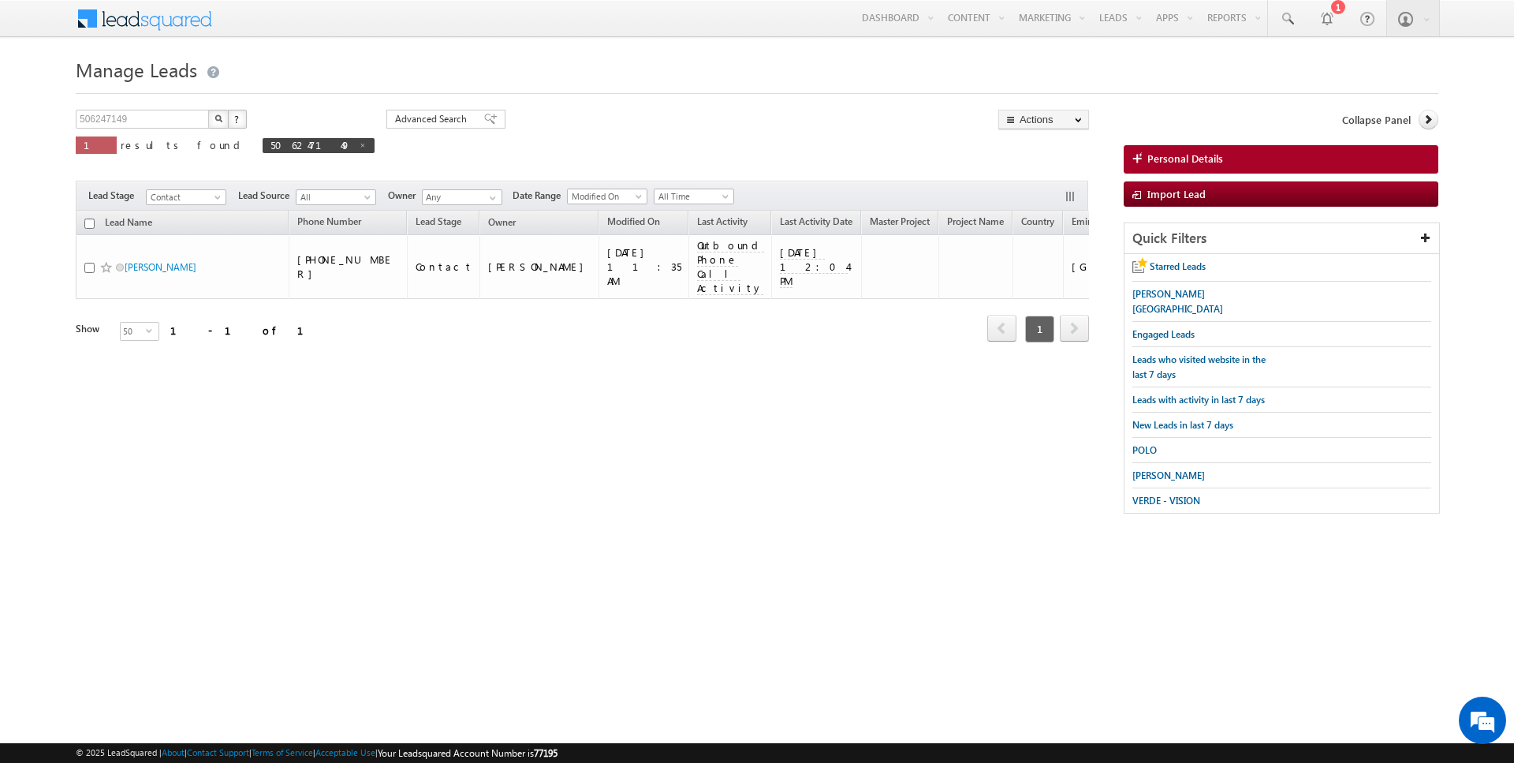 The height and width of the screenshot is (763, 1514). I want to click on span: Country, so click(1038, 221).